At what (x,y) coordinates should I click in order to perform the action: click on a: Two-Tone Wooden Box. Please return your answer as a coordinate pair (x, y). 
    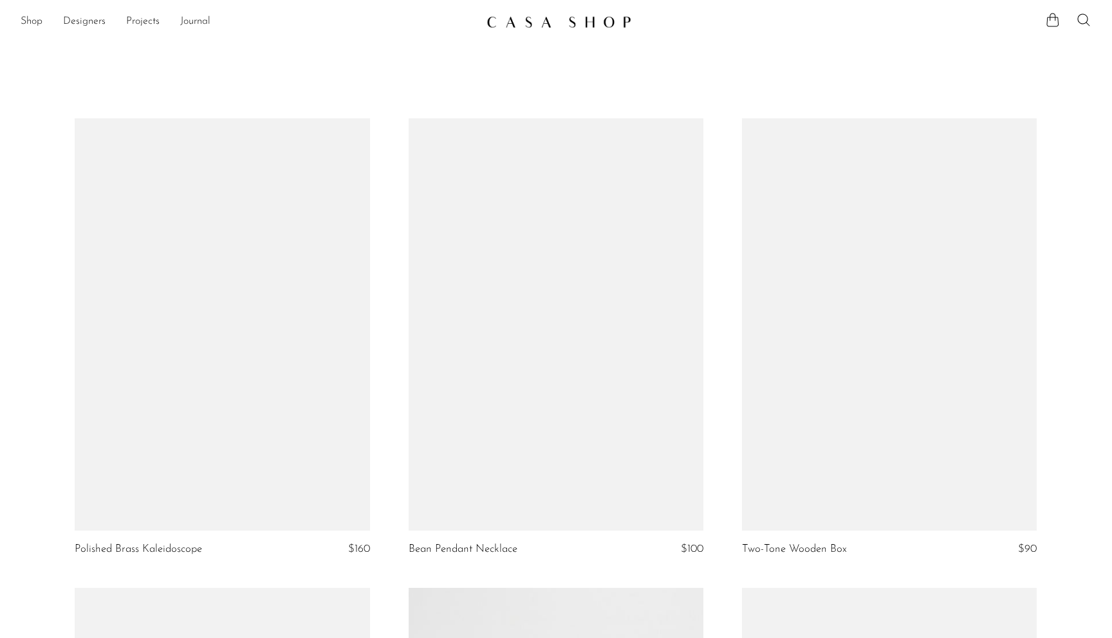
    Looking at the image, I should click on (794, 550).